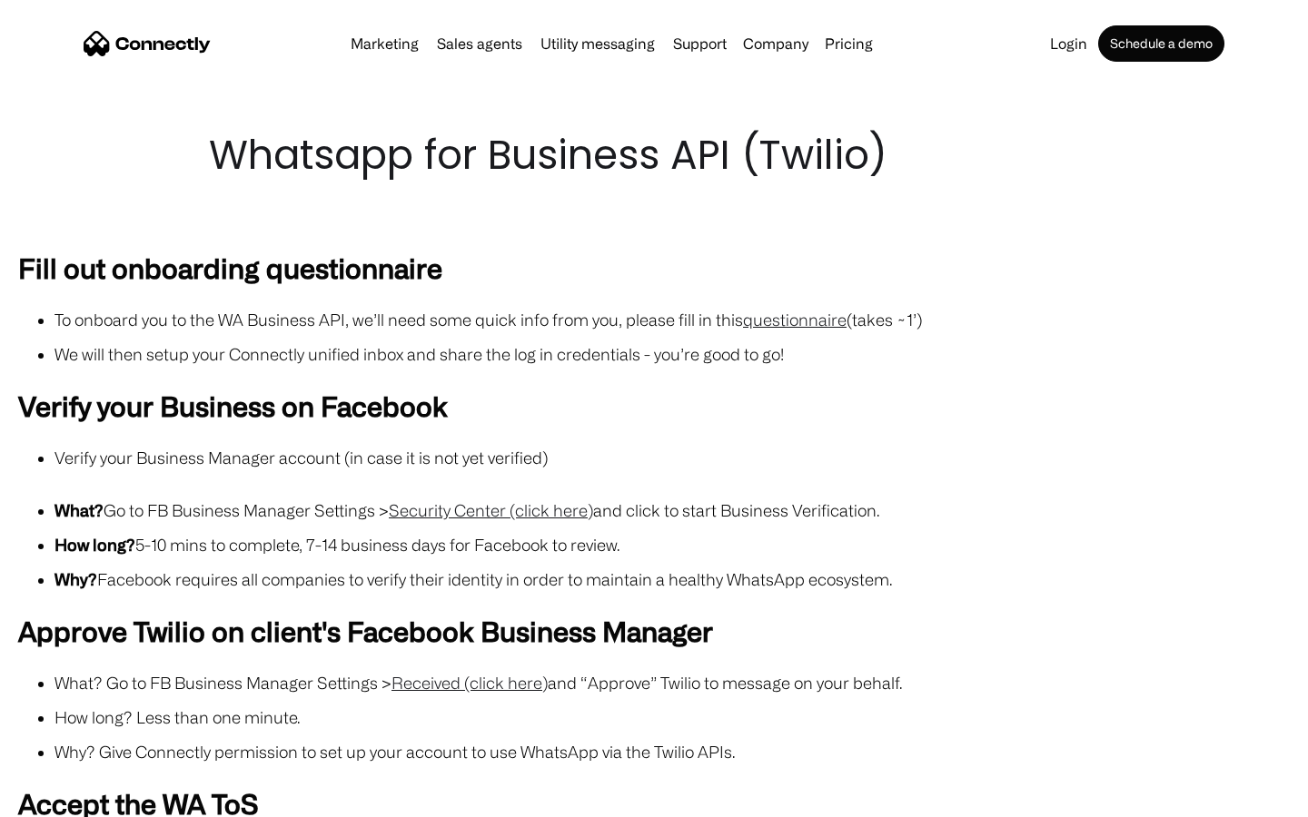  I want to click on li: We will then setup your Connectly unified inbox and share the log in credentials - you’re good to..., so click(672, 354).